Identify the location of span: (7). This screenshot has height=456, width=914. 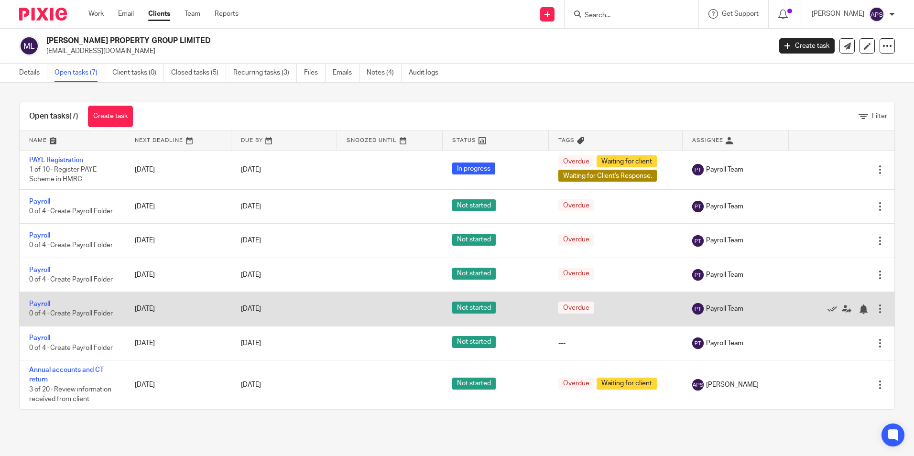
(74, 116).